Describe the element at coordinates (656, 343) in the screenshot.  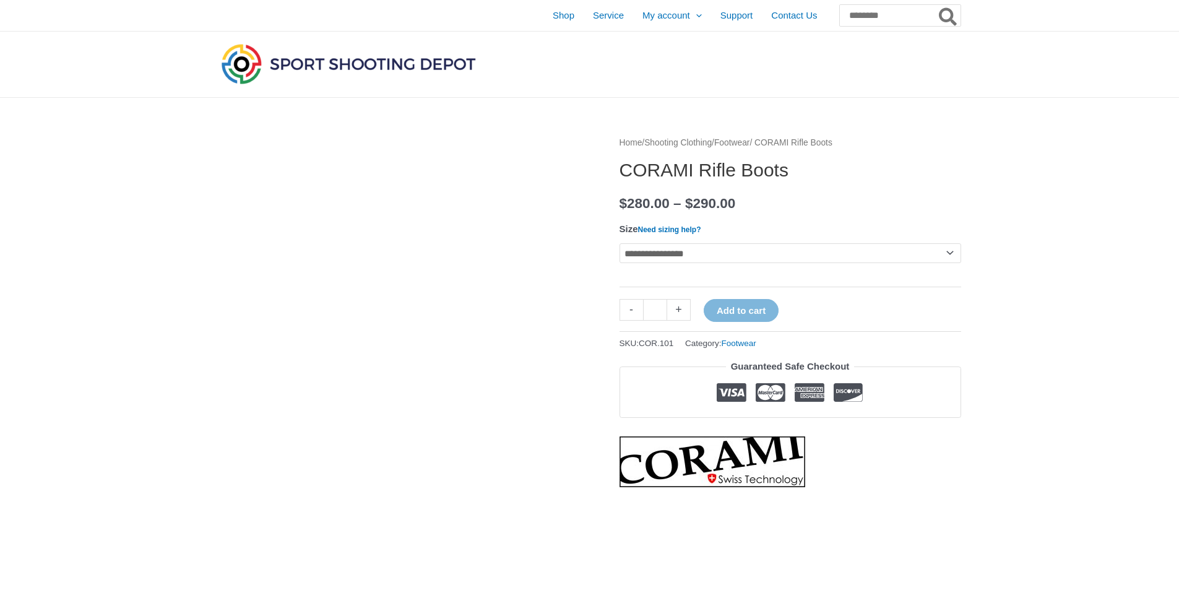
I see `span: COR.101` at that location.